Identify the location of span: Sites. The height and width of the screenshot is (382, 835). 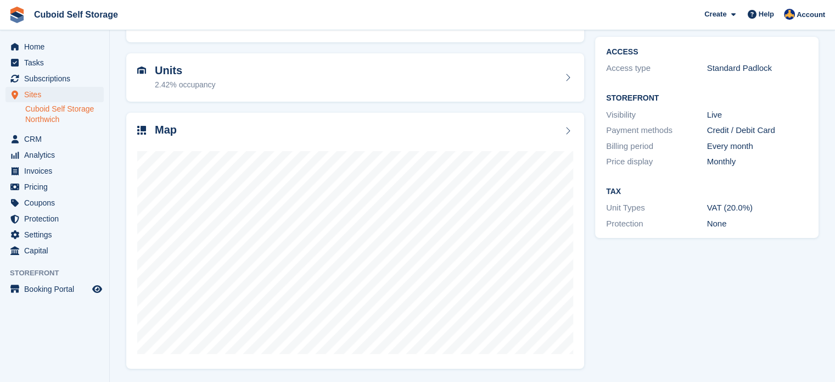
(57, 94).